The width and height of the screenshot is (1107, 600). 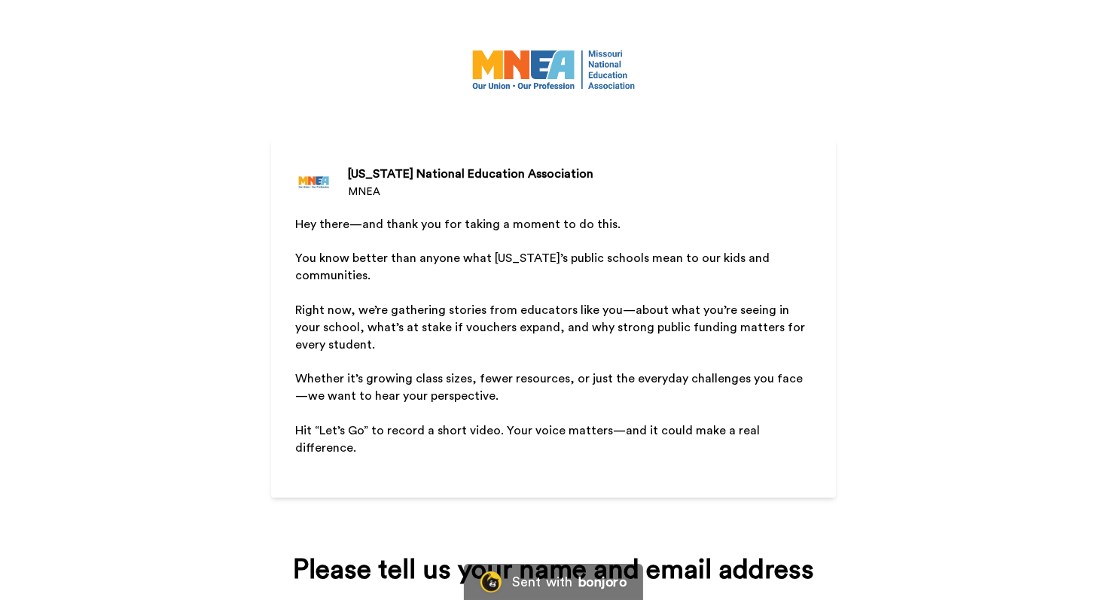 I want to click on img: Bonjoro Logo, so click(x=491, y=582).